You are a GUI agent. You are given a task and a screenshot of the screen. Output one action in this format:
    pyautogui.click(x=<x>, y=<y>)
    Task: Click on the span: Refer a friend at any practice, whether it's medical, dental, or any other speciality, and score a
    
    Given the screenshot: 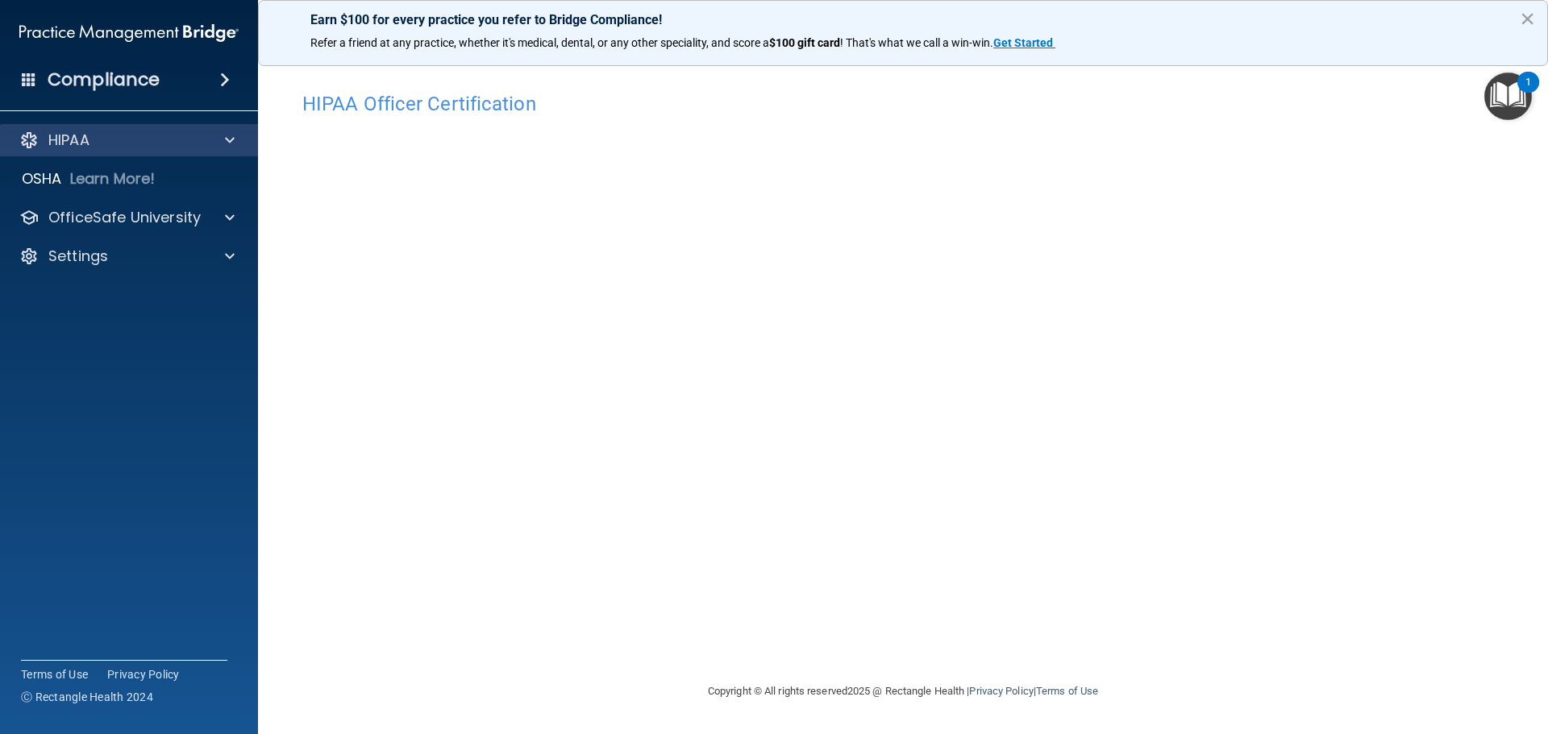 What is the action you would take?
    pyautogui.click(x=539, y=43)
    